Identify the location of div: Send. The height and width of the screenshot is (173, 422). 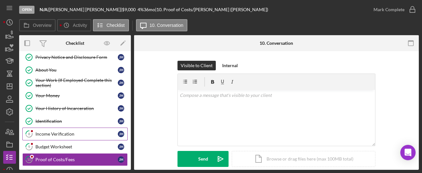
(203, 159).